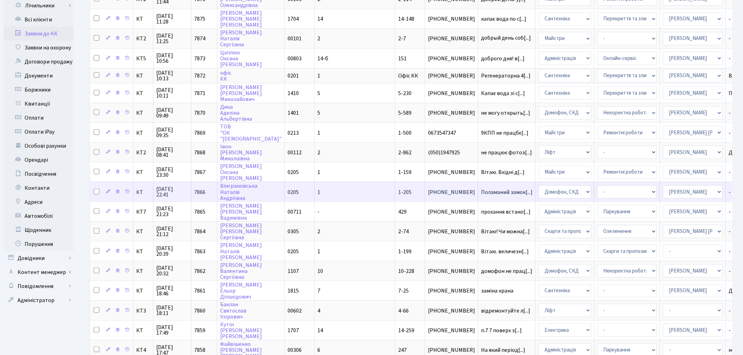  Describe the element at coordinates (402, 39) in the screenshot. I see `span: 2-7` at that location.